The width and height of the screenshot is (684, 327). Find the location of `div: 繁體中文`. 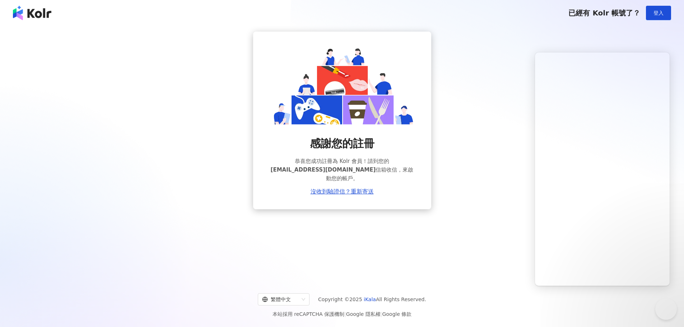

div: 繁體中文 is located at coordinates (280, 299).